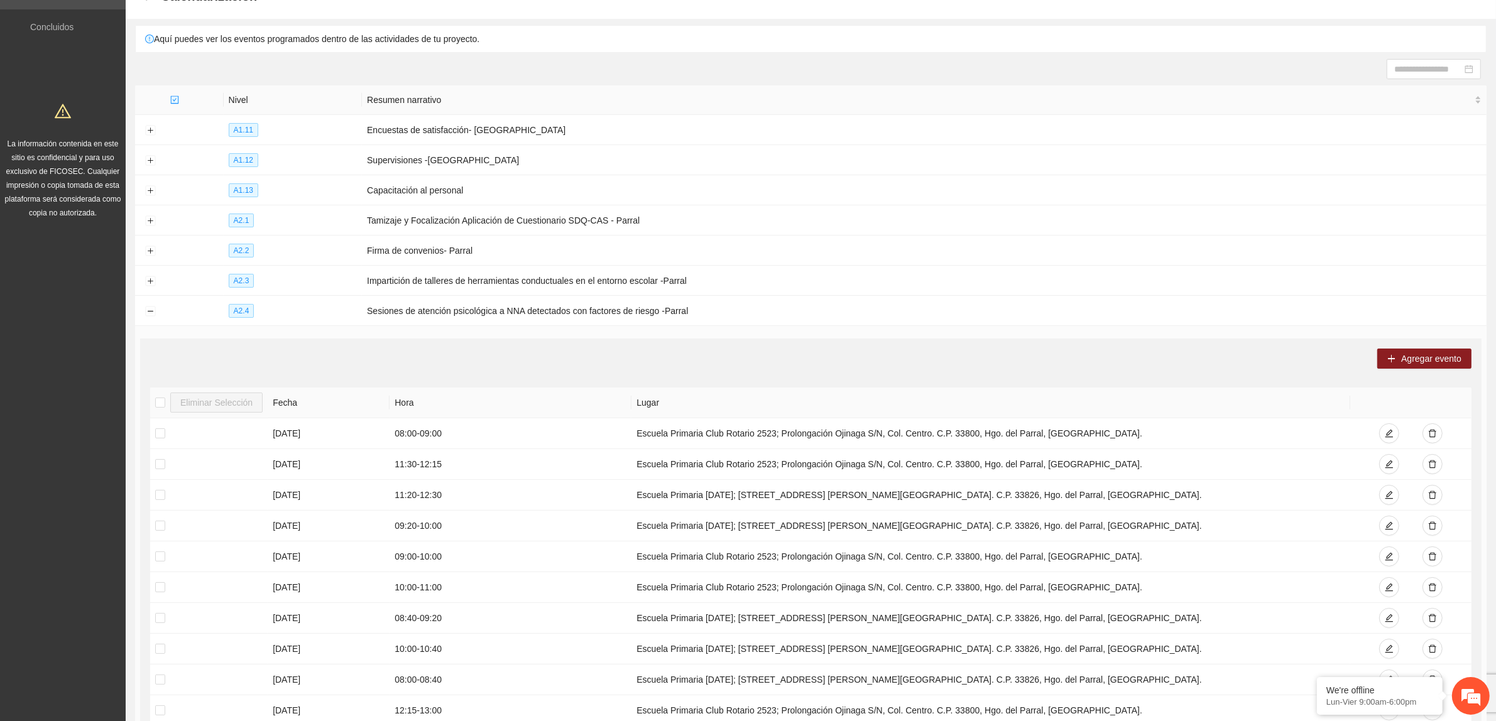 This screenshot has width=1496, height=721. What do you see at coordinates (293, 100) in the screenshot?
I see `th: Nivel` at bounding box center [293, 100].